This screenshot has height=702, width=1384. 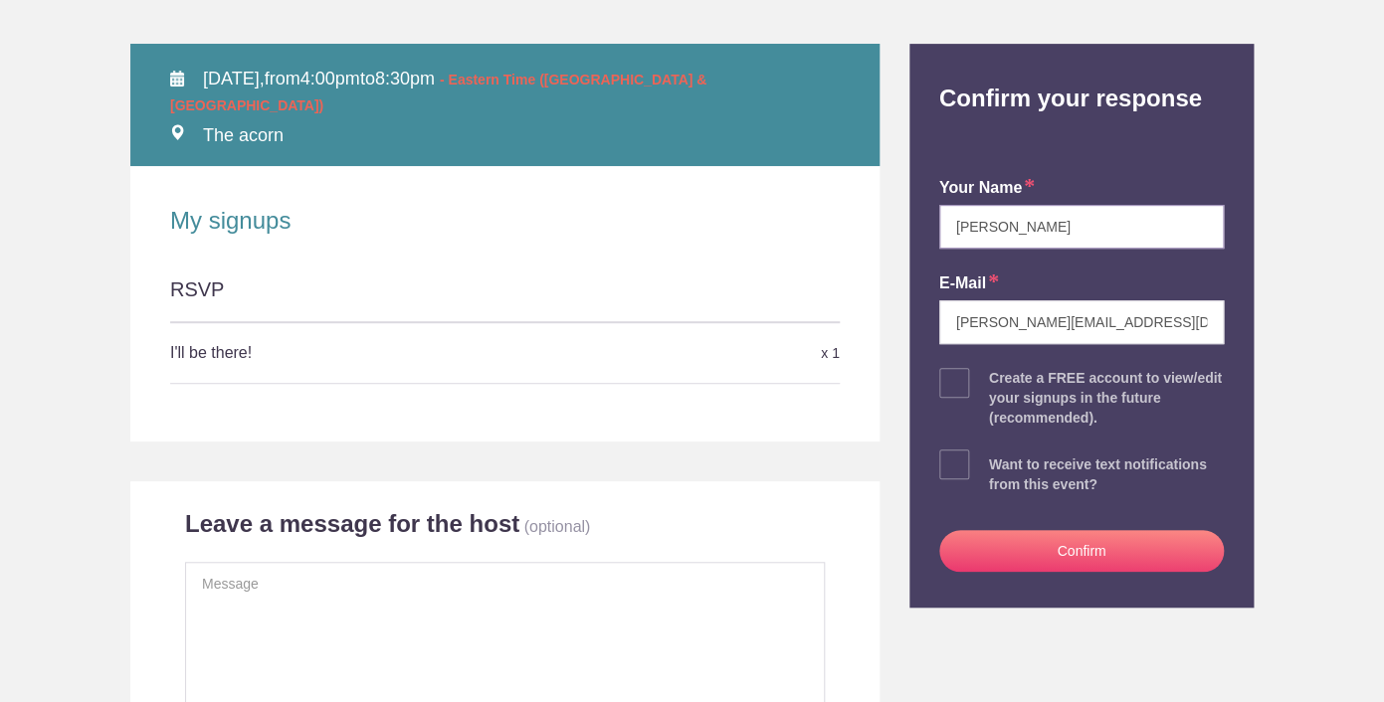 I want to click on button: Confirm, so click(x=1081, y=551).